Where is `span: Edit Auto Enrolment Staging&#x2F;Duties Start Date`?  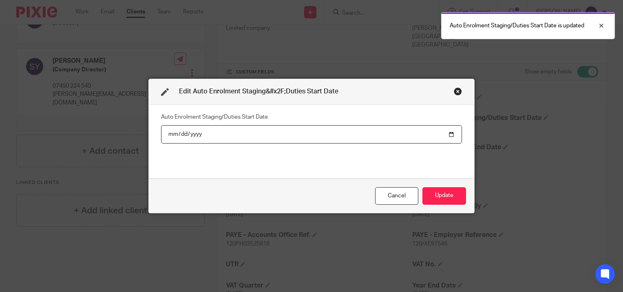 span: Edit Auto Enrolment Staging&#x2F;Duties Start Date is located at coordinates (258, 91).